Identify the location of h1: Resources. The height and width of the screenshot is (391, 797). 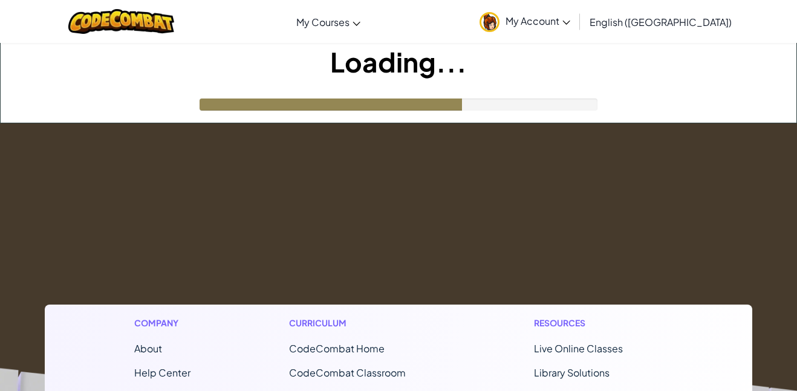
(598, 323).